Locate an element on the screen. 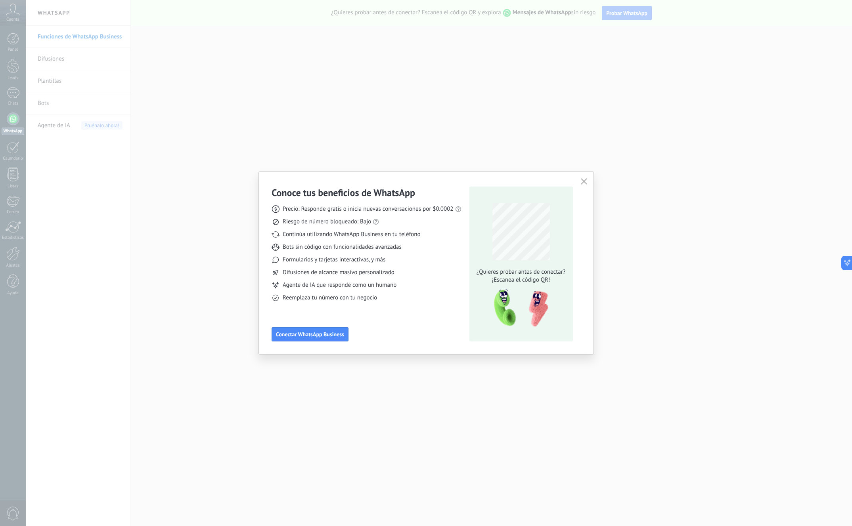  span: Conectar WhatsApp Business is located at coordinates (310, 335).